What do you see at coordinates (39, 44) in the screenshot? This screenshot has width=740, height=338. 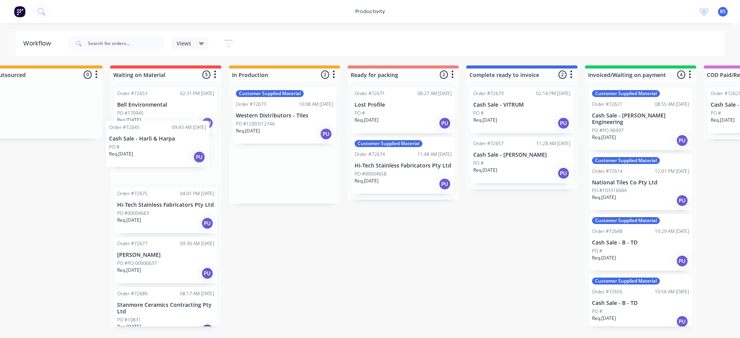 I see `div: Workflow` at bounding box center [39, 44].